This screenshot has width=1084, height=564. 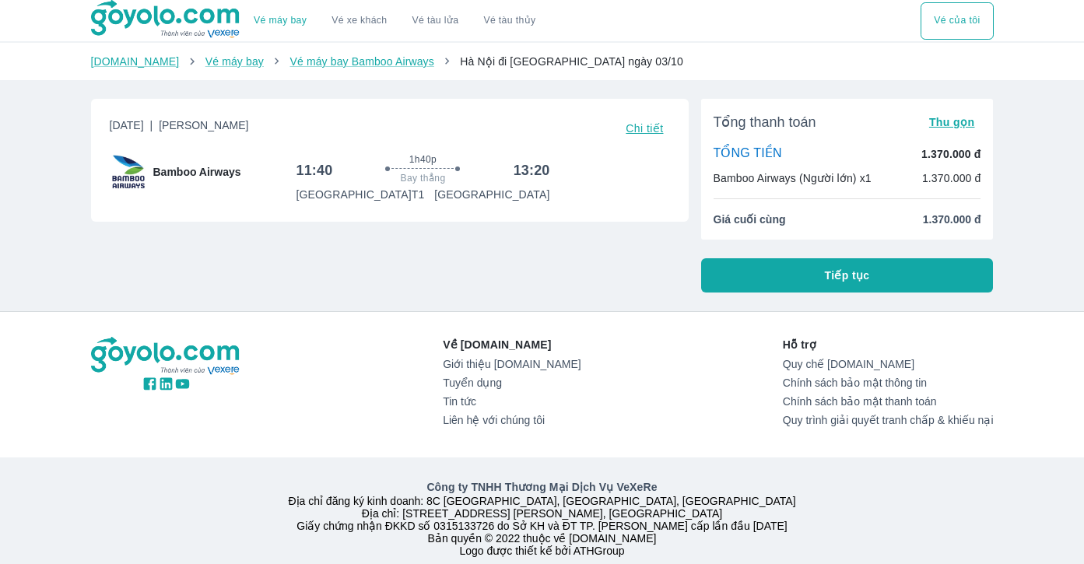 I want to click on span: 1.370.000 đ, so click(x=952, y=219).